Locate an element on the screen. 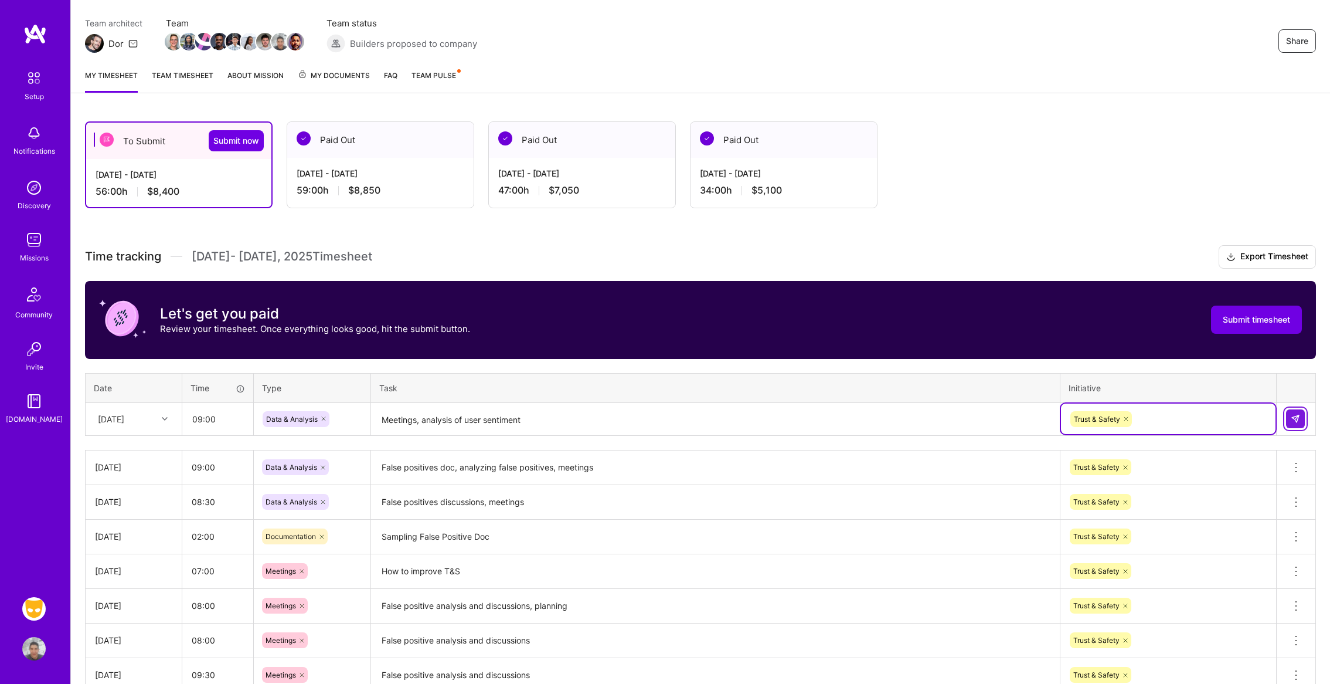 This screenshot has height=684, width=1330. div: 59:00 h is located at coordinates (381, 190).